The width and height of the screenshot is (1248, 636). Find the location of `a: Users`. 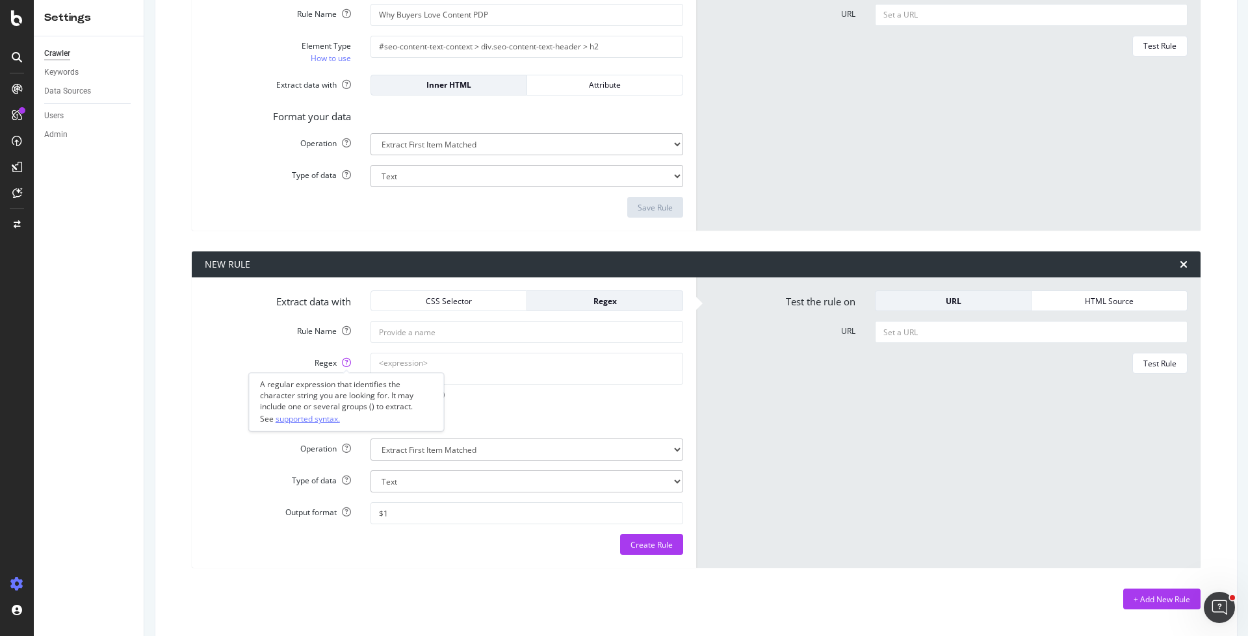

a: Users is located at coordinates (89, 116).